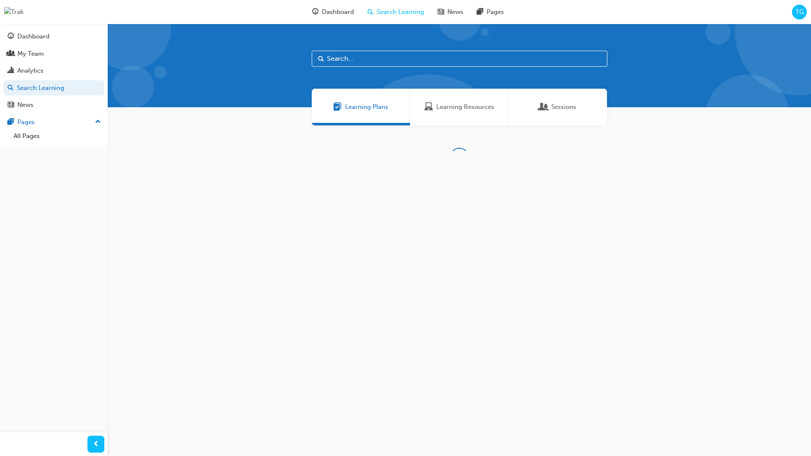 The height and width of the screenshot is (456, 811). I want to click on a: Search Learning, so click(54, 88).